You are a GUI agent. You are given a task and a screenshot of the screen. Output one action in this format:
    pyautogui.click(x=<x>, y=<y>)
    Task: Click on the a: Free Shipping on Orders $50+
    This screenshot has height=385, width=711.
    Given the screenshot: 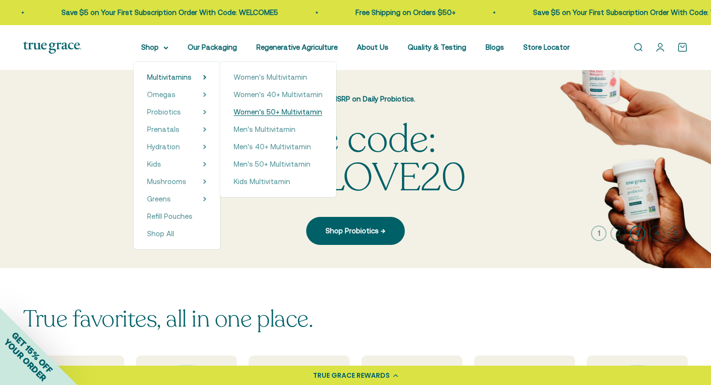 What is the action you would take?
    pyautogui.click(x=405, y=12)
    